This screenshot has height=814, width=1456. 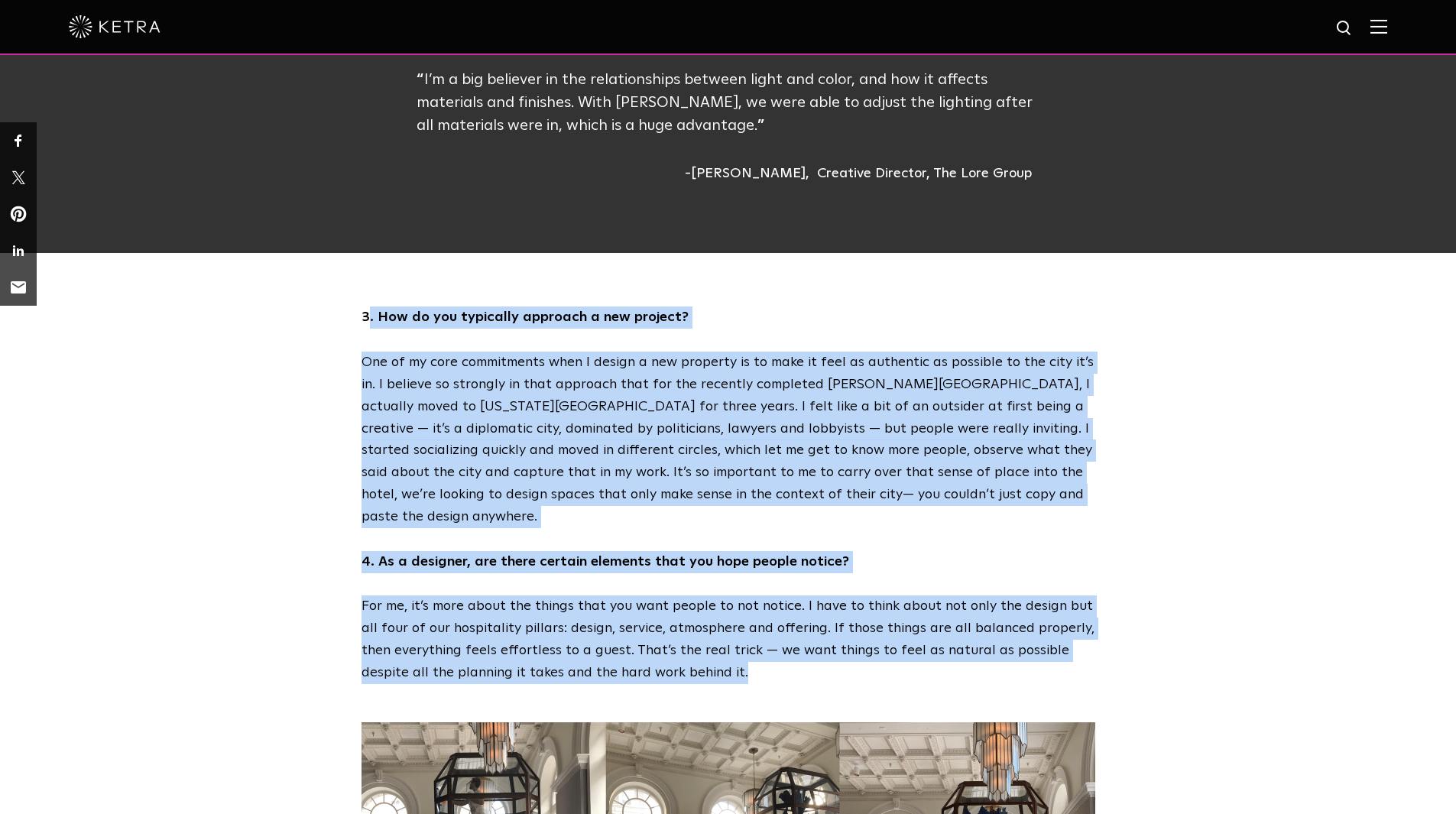 What do you see at coordinates (1345, 28) in the screenshot?
I see `img: search icon` at bounding box center [1345, 28].